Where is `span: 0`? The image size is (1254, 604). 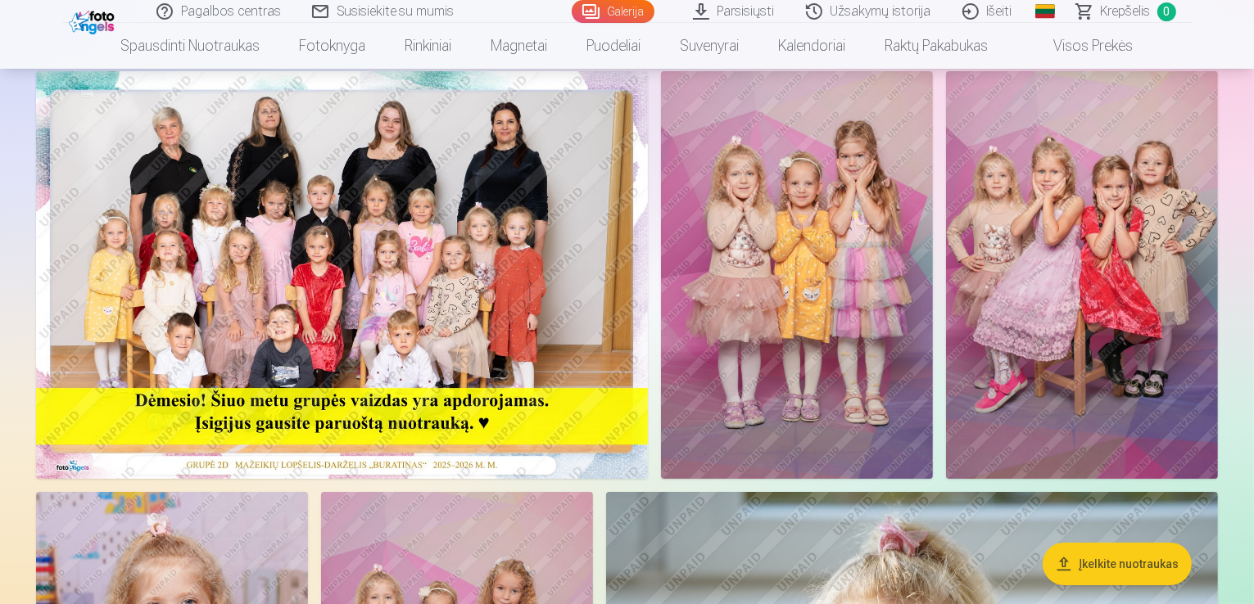
span: 0 is located at coordinates (1166, 11).